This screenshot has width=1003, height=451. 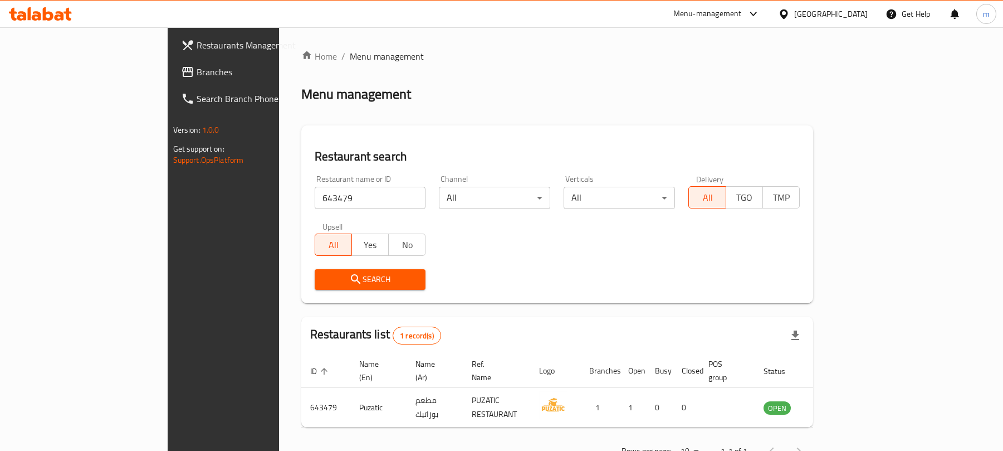 What do you see at coordinates (986, 14) in the screenshot?
I see `span: m` at bounding box center [986, 14].